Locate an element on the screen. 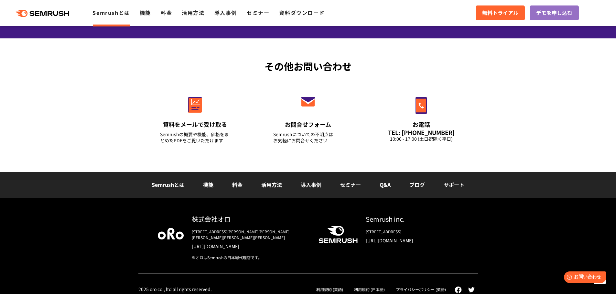  div: その他お問い合わせ is located at coordinates (308, 66).